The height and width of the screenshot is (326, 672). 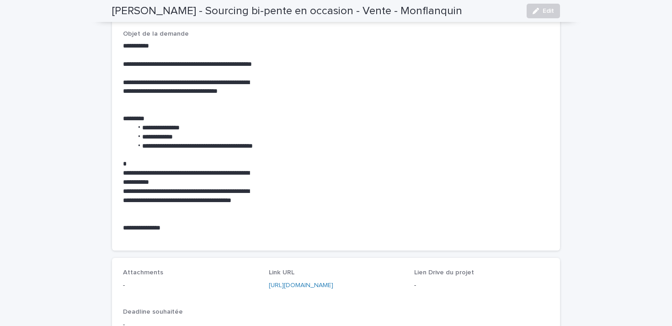 I want to click on button: Edit, so click(x=543, y=11).